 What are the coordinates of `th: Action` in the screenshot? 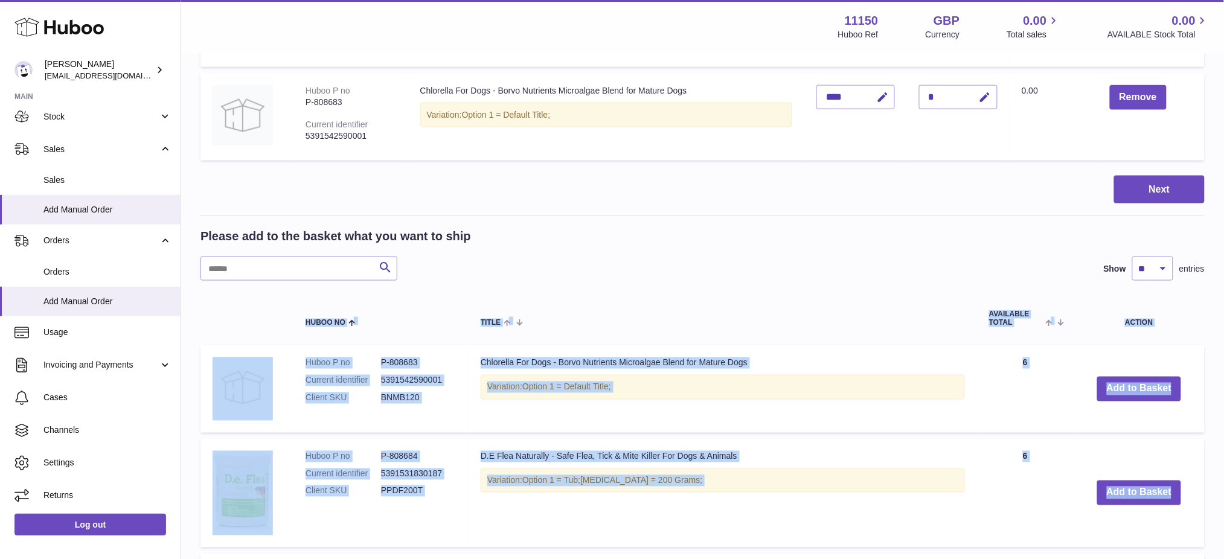 It's located at (1138, 319).